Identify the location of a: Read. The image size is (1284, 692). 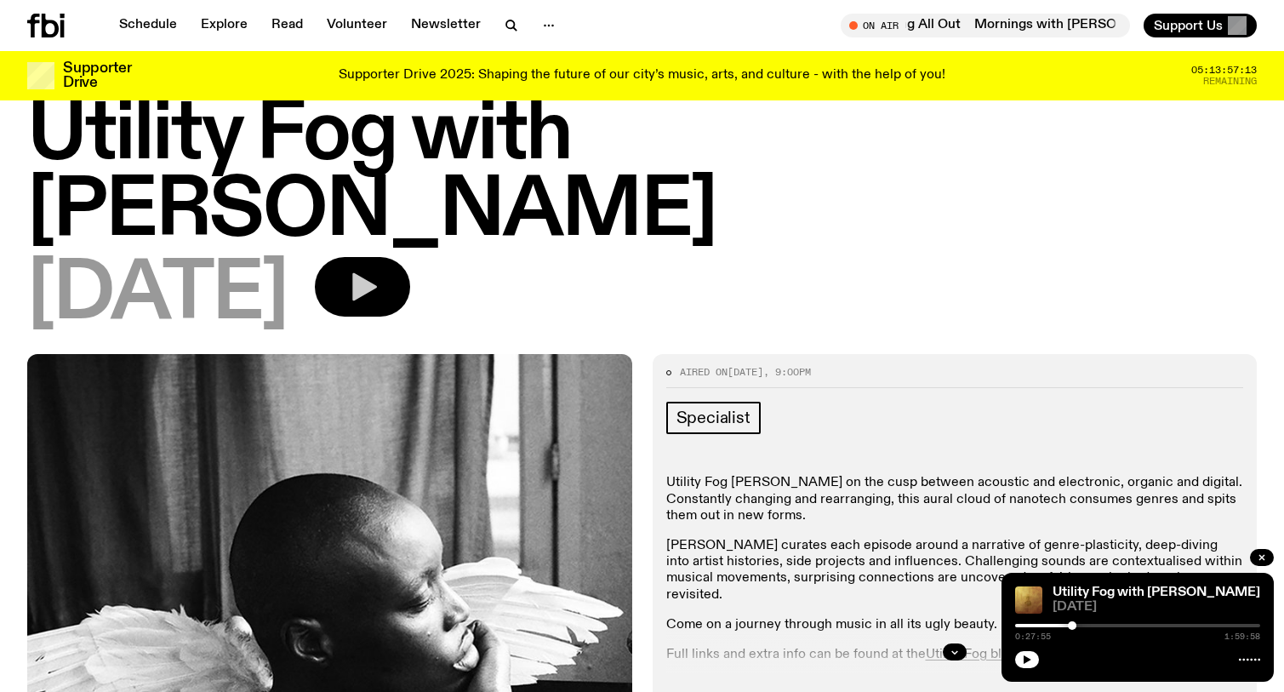
(287, 26).